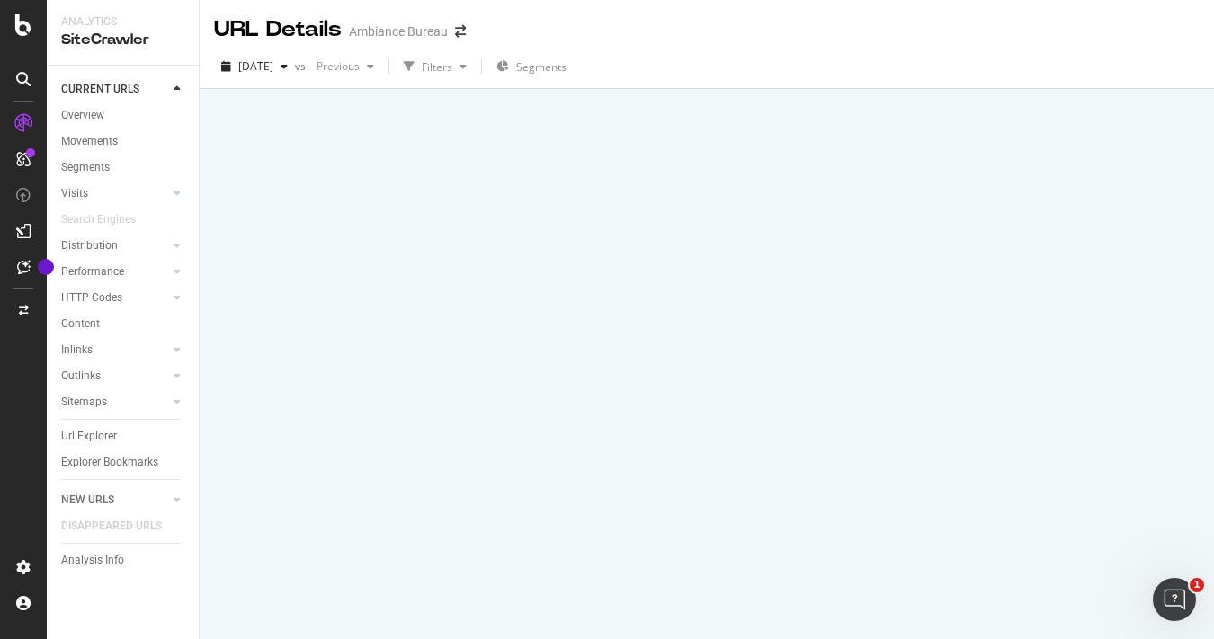  What do you see at coordinates (89, 436) in the screenshot?
I see `div: Url Explorer` at bounding box center [89, 436].